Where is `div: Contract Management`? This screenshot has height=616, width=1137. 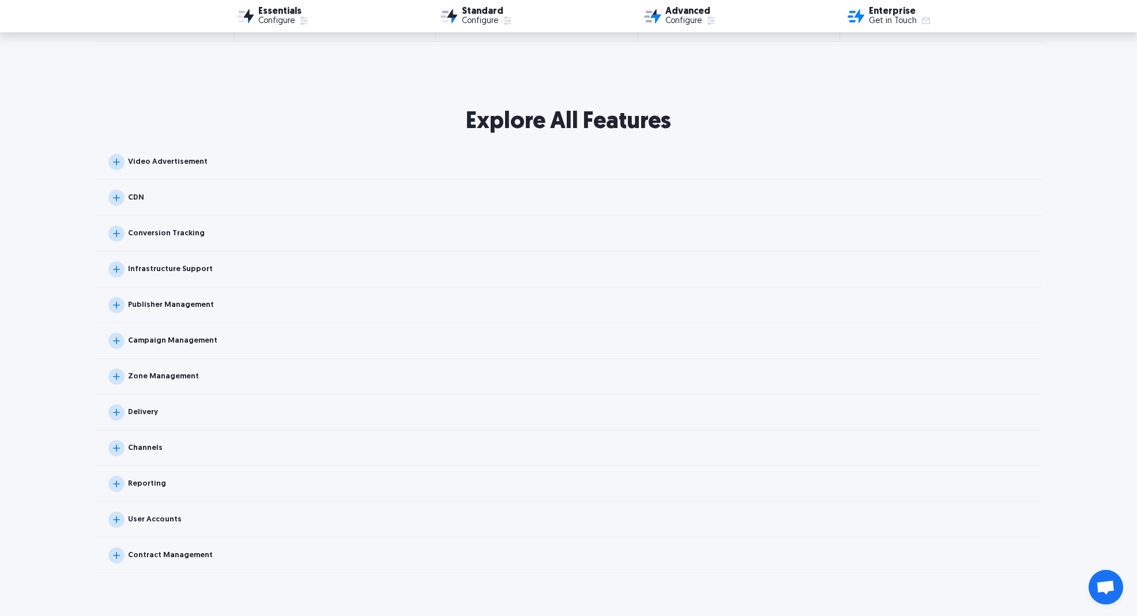
div: Contract Management is located at coordinates (170, 555).